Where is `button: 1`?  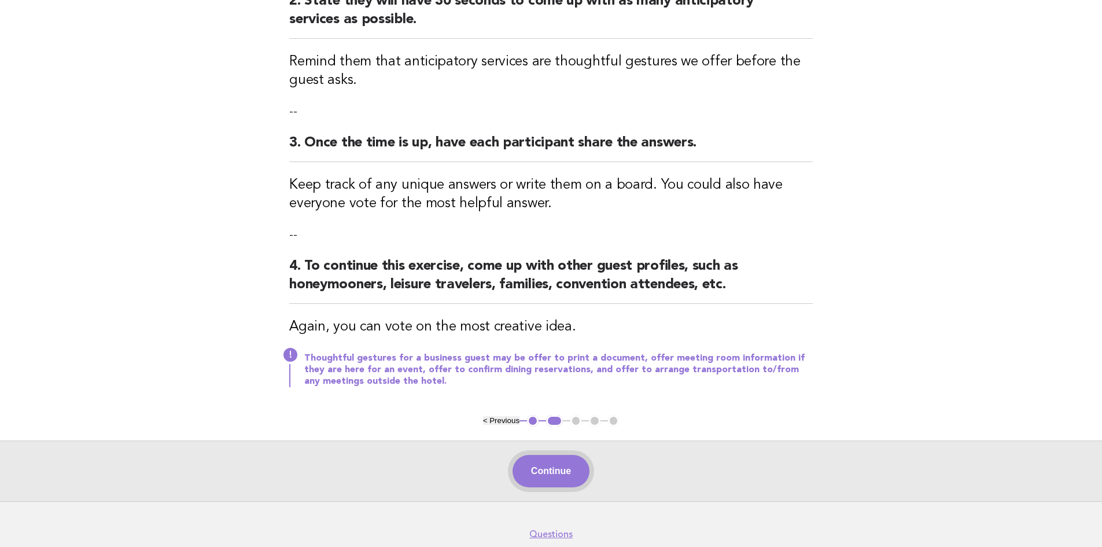 button: 1 is located at coordinates (533, 420).